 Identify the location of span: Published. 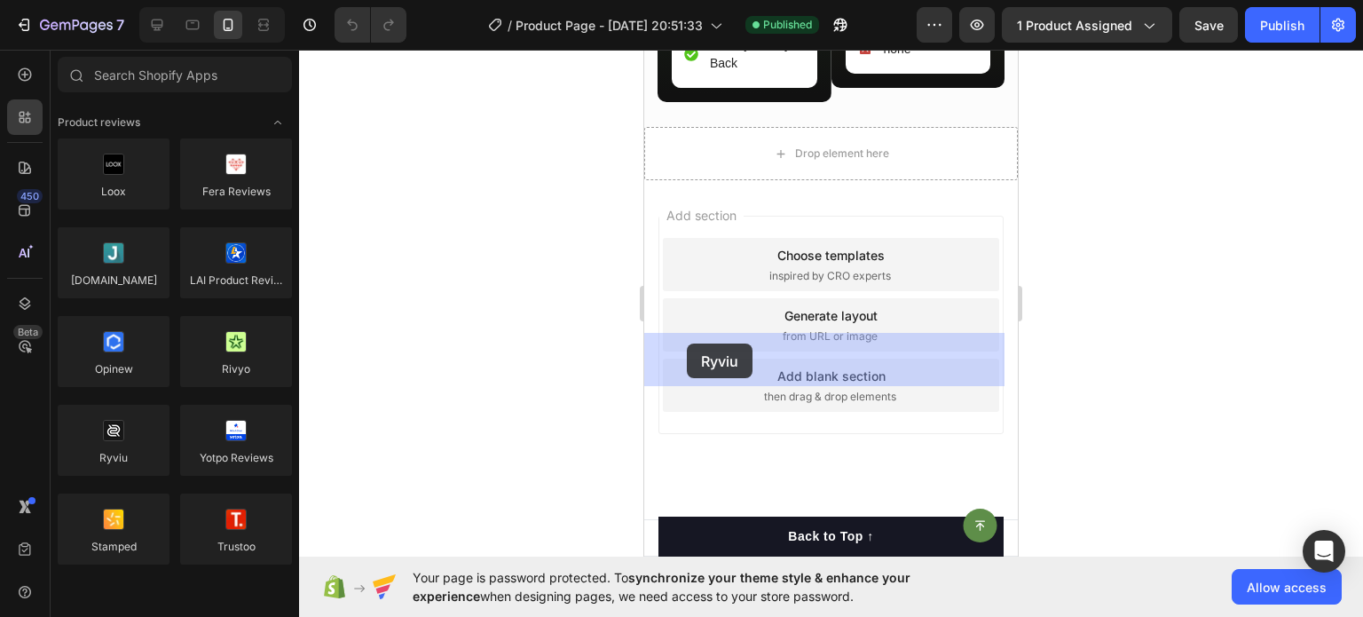
(787, 25).